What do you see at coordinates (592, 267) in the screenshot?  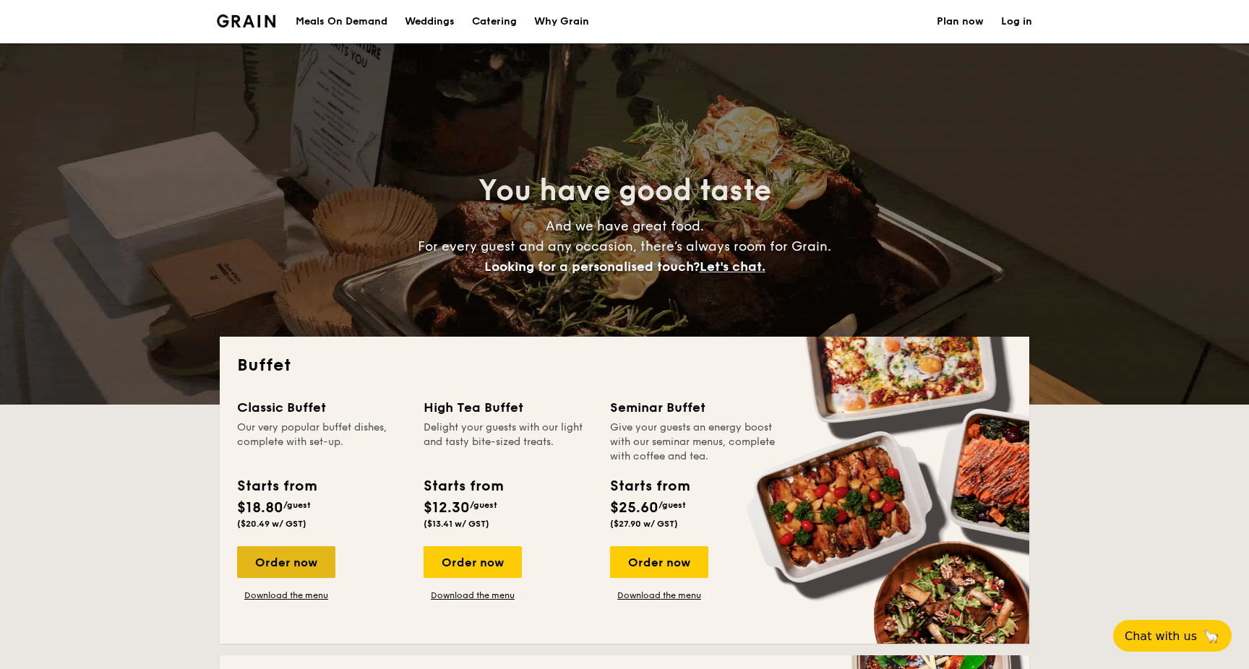 I see `span: Looking for a personalised touch?` at bounding box center [592, 267].